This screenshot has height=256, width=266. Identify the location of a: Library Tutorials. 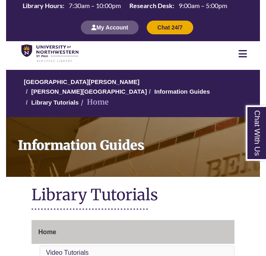
(55, 102).